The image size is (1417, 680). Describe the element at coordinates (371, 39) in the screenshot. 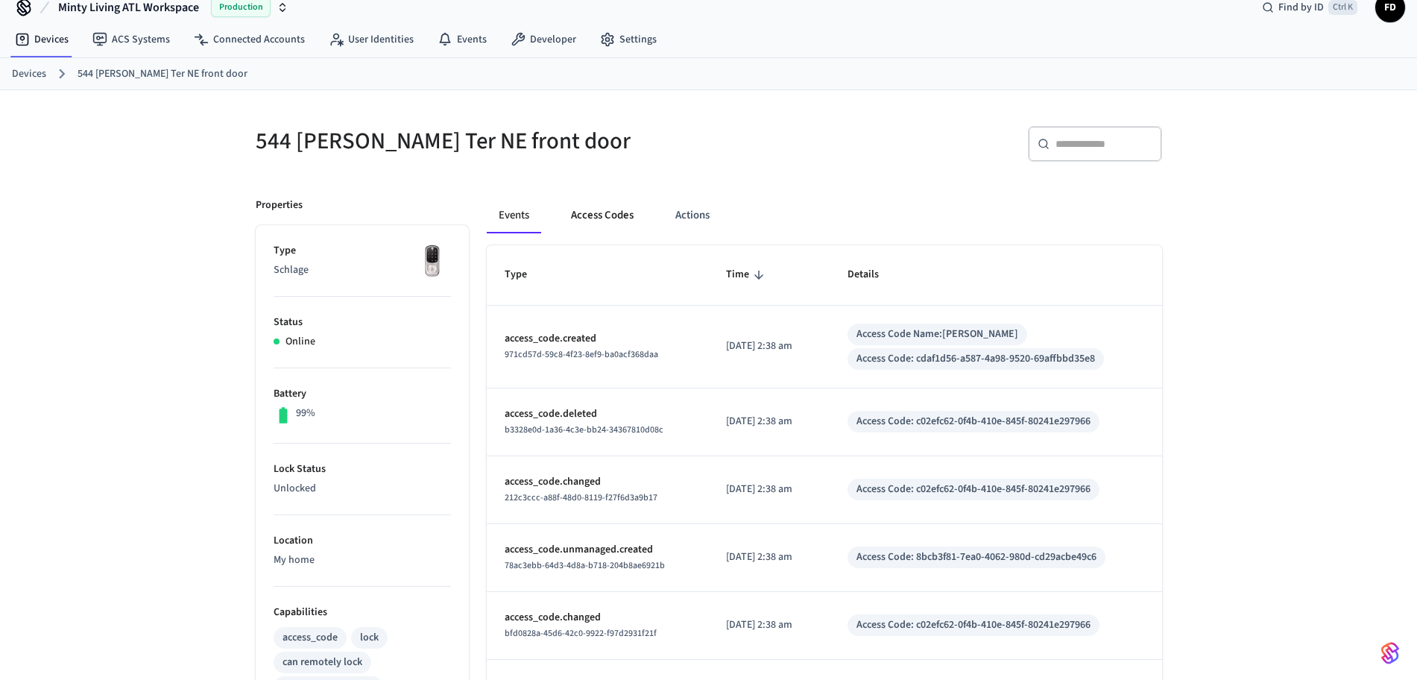

I see `a: User Identities` at that location.